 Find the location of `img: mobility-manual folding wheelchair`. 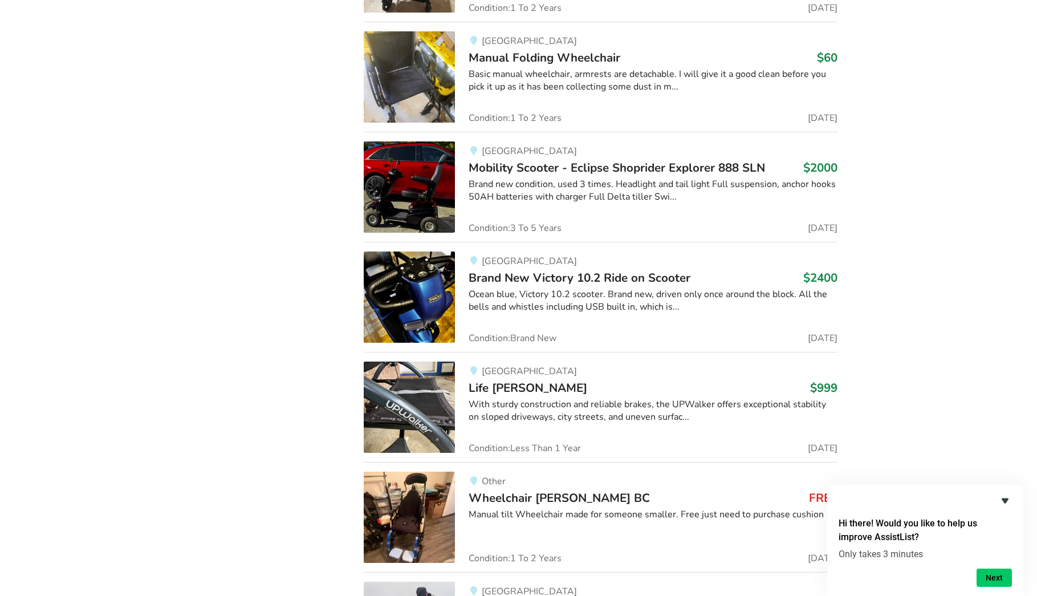

img: mobility-manual folding wheelchair is located at coordinates (409, 77).